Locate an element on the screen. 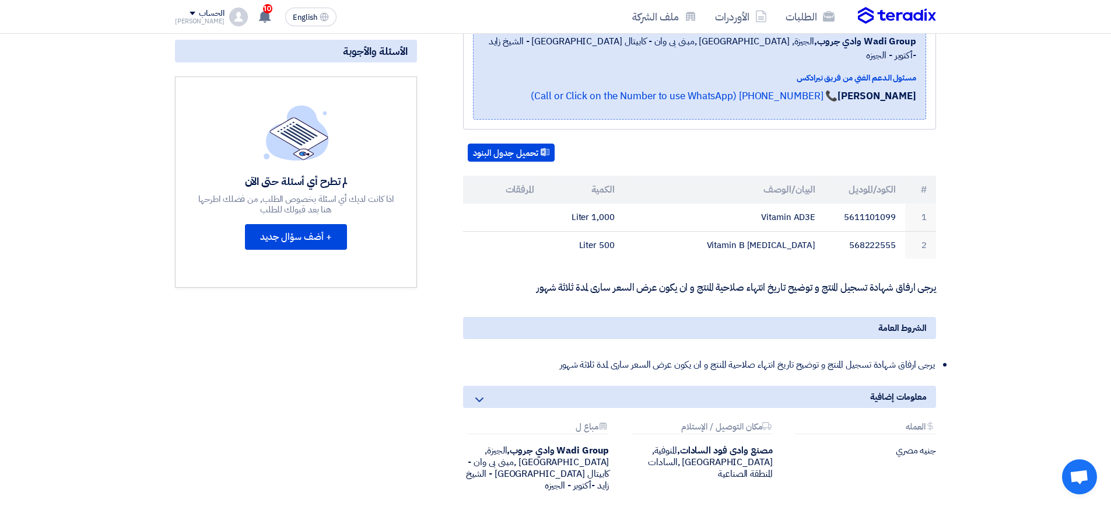  p: يرجى ارفاق شهادة تسجيل المنتج و توضيح تاريخ انتهاء صلاحية المنتج و ان يكون عرض السعر سارى لمدة ثل... is located at coordinates (699, 287).